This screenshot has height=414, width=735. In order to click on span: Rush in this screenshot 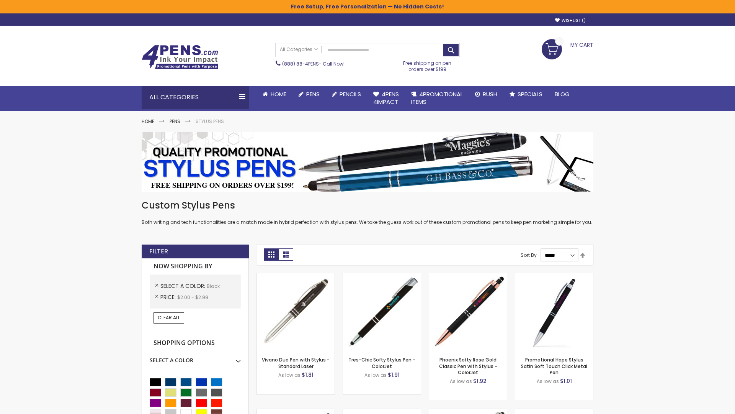, I will do `click(490, 94)`.